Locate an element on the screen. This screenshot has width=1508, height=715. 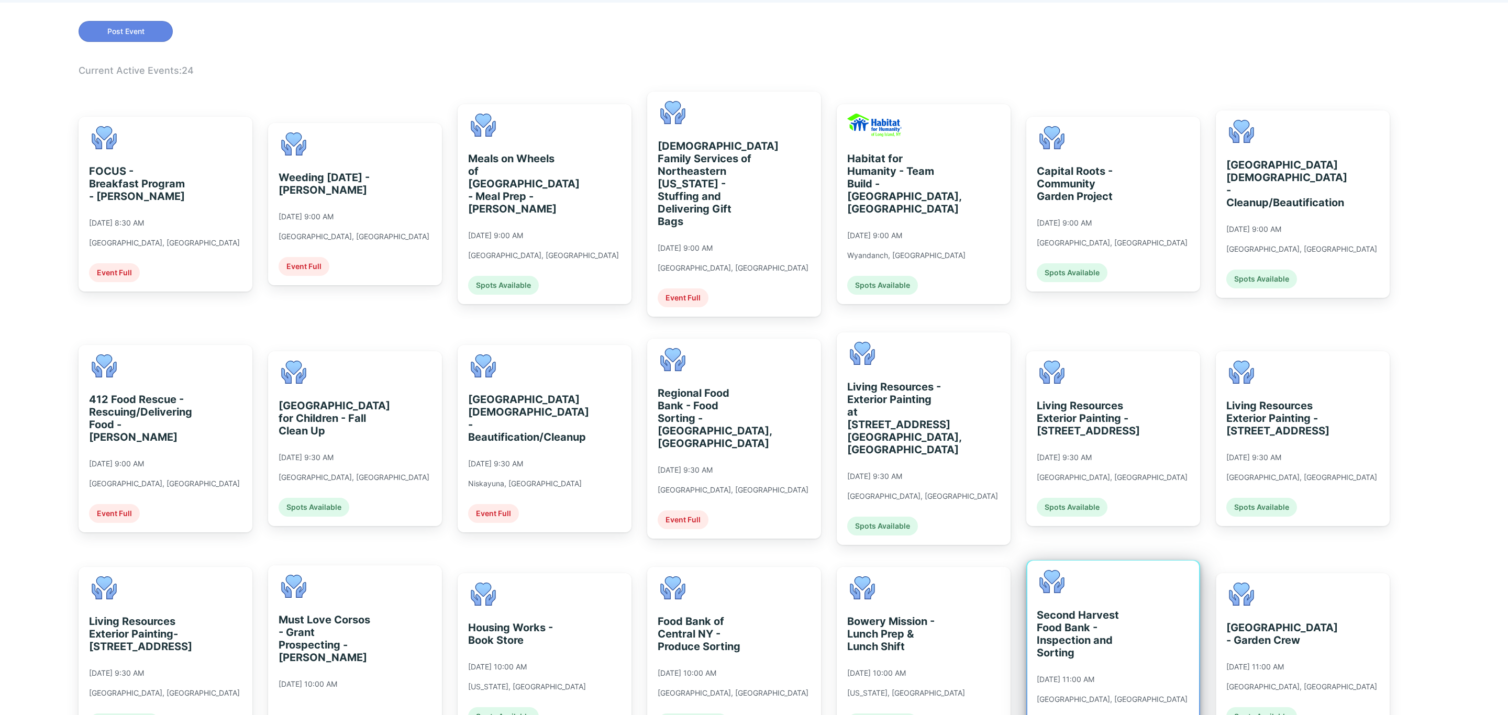
button: Post Event is located at coordinates (126, 31).